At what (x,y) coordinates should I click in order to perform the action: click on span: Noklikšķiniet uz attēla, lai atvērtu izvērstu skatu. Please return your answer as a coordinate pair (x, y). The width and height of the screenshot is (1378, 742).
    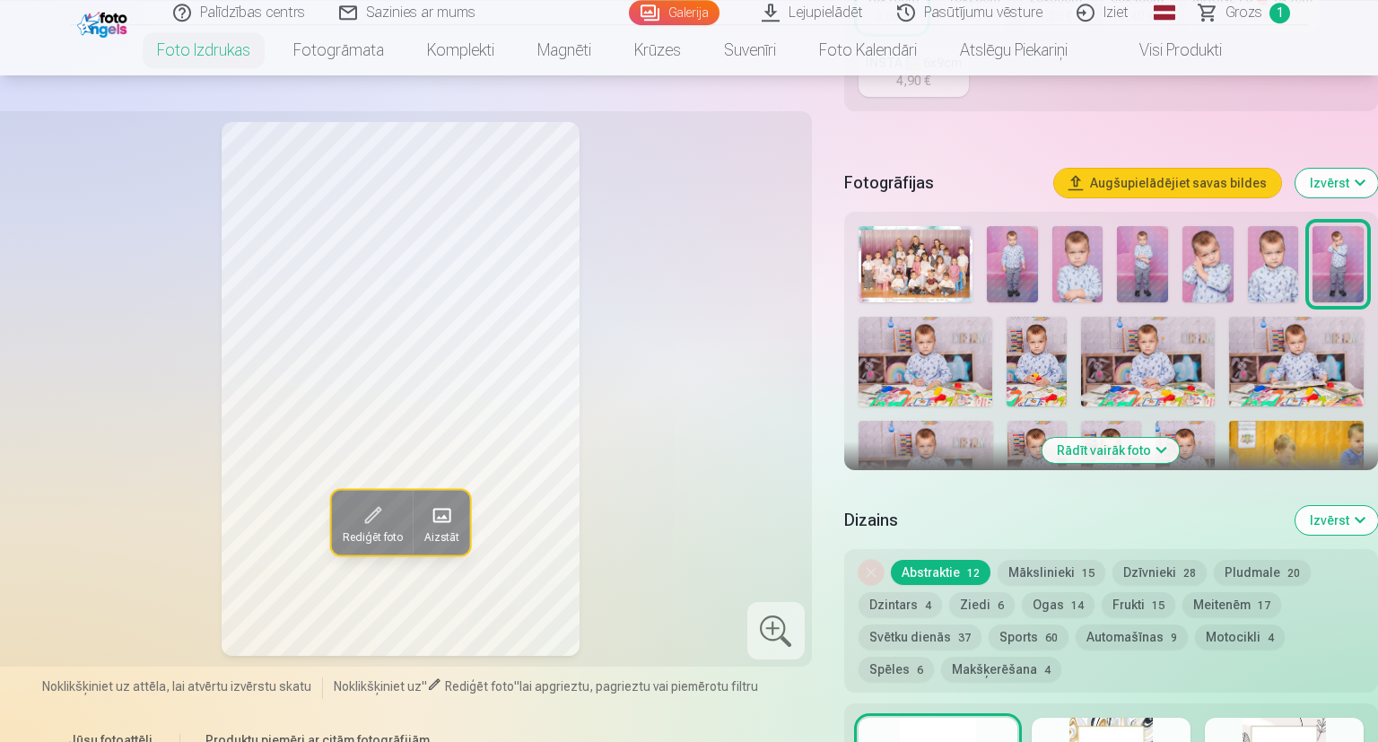
    Looking at the image, I should click on (177, 686).